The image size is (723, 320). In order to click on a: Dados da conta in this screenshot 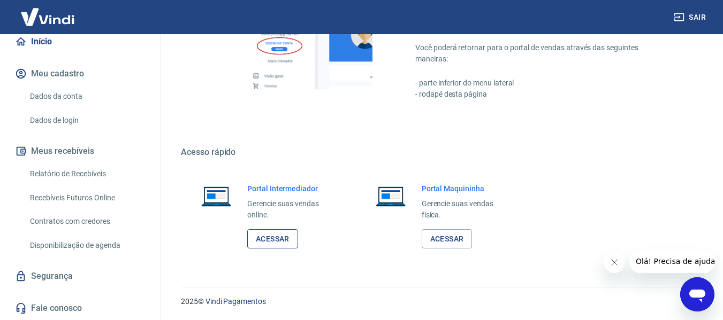, I will do `click(86, 96)`.